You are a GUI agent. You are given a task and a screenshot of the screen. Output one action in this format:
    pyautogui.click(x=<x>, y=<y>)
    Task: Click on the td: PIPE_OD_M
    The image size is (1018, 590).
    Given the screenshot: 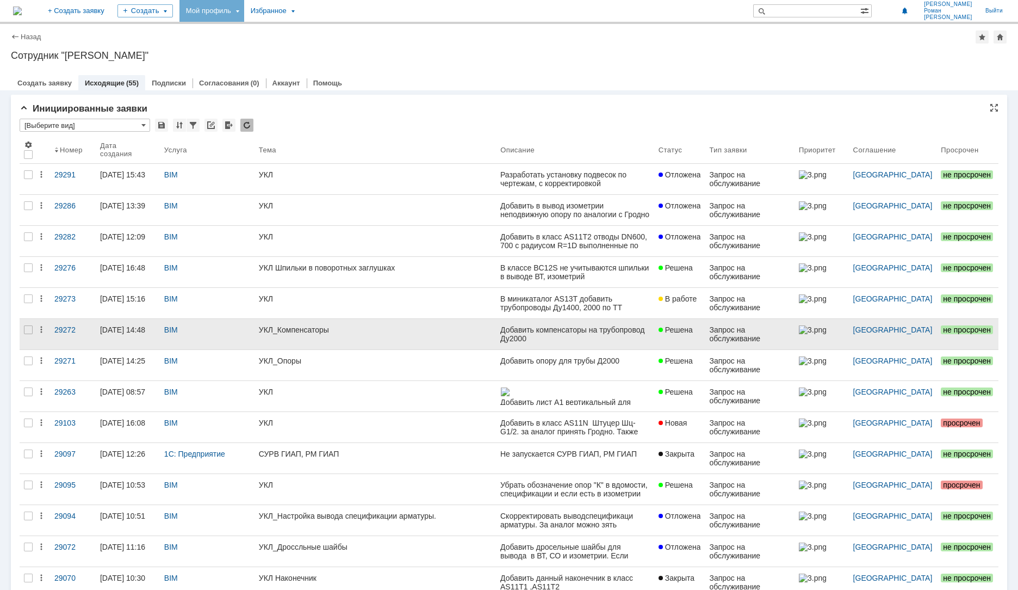 What is the action you would take?
    pyautogui.click(x=96, y=23)
    